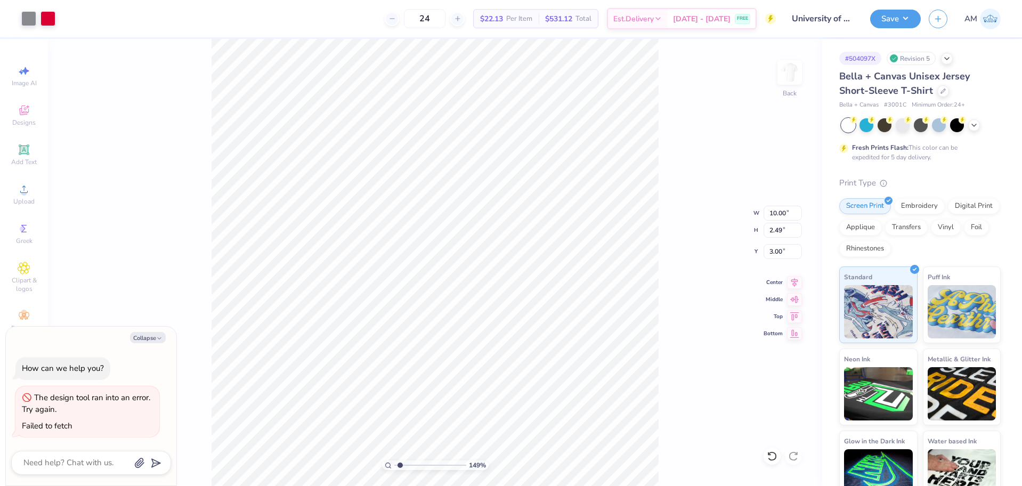 The width and height of the screenshot is (1022, 486). I want to click on div: Transfers, so click(907, 228).